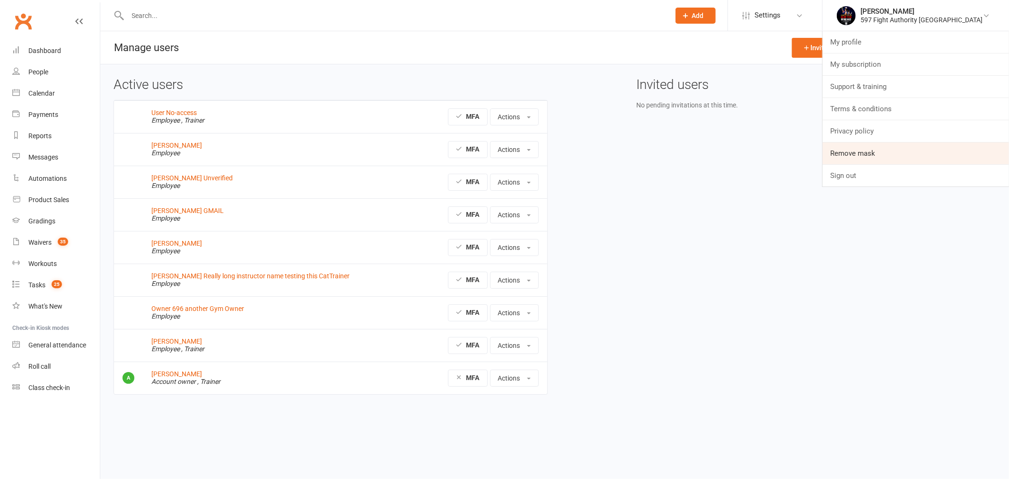 The height and width of the screenshot is (479, 1009). What do you see at coordinates (394, 16) in the screenshot?
I see `input: Search...` at bounding box center [394, 16].